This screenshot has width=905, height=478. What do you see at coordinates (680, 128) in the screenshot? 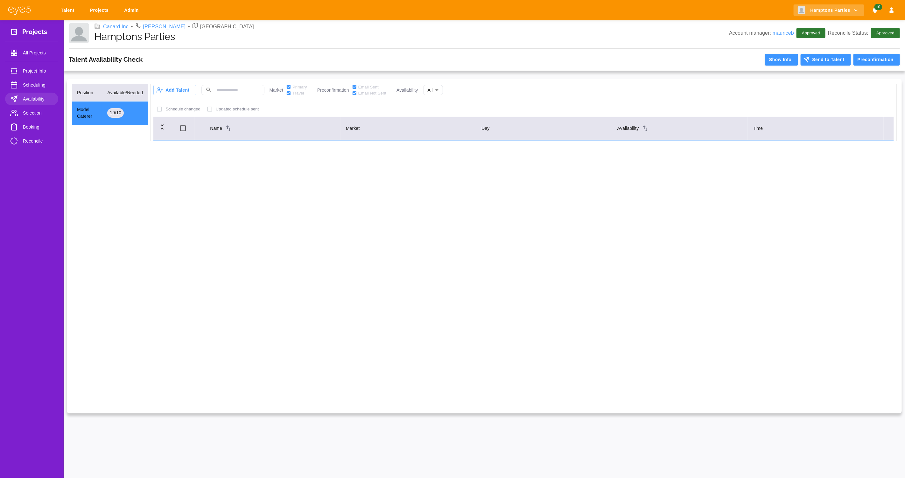
I see `div: Availability` at bounding box center [680, 128].